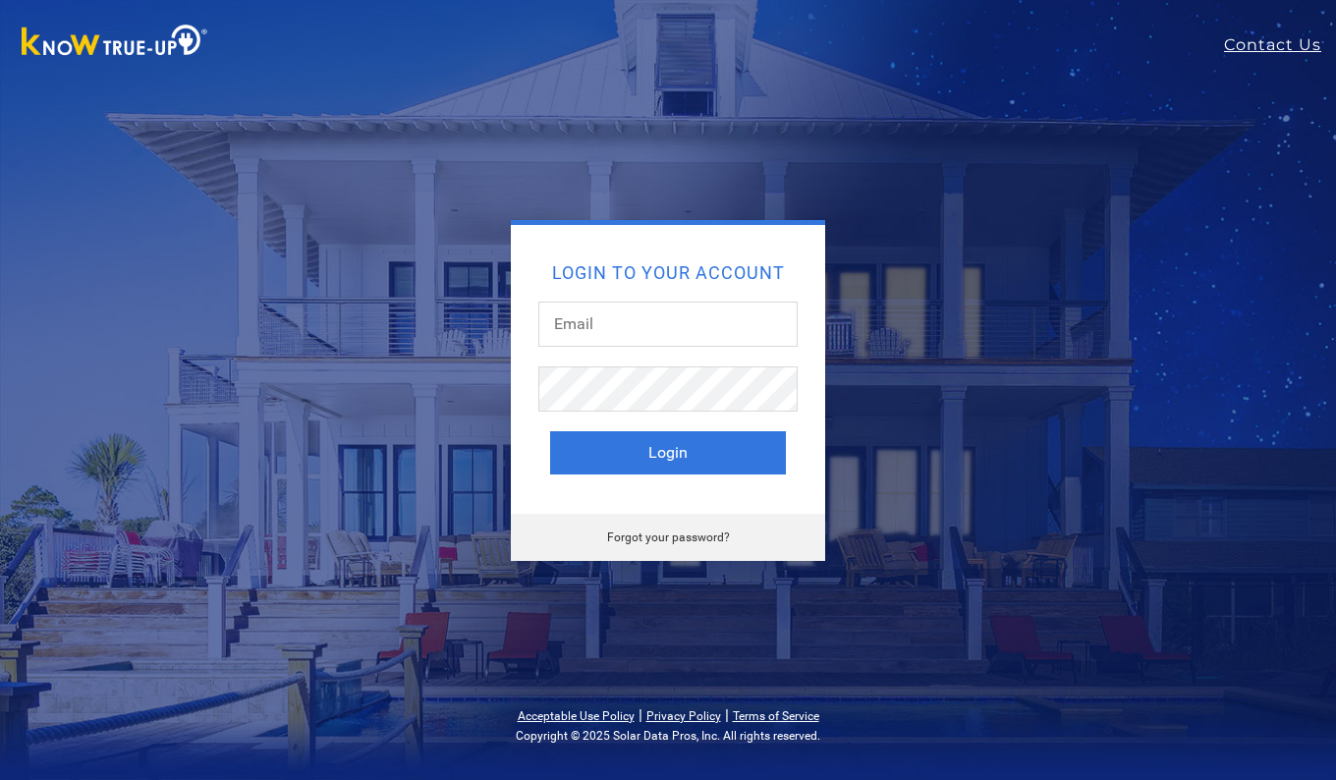 The image size is (1336, 780). Describe the element at coordinates (576, 716) in the screenshot. I see `a: Acceptable Use Policy` at that location.